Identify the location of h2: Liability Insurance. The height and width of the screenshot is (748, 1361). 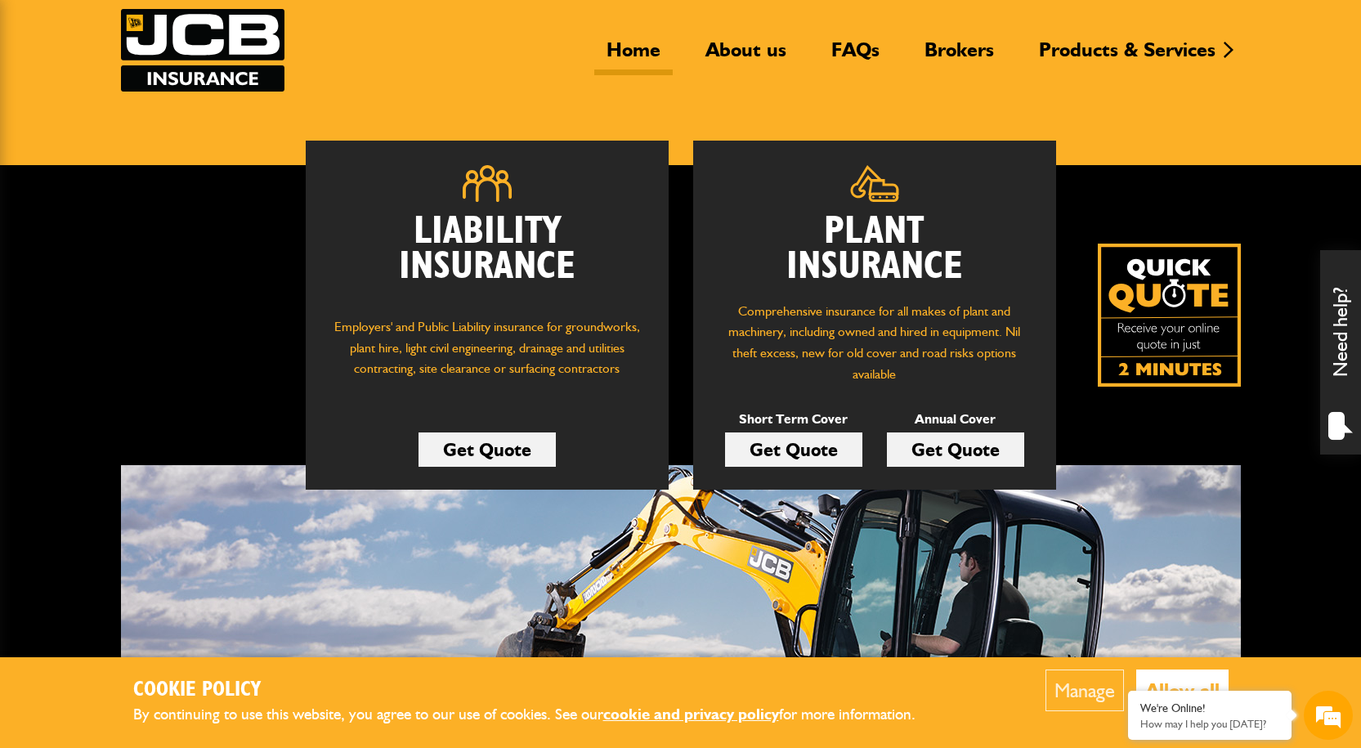
(487, 258).